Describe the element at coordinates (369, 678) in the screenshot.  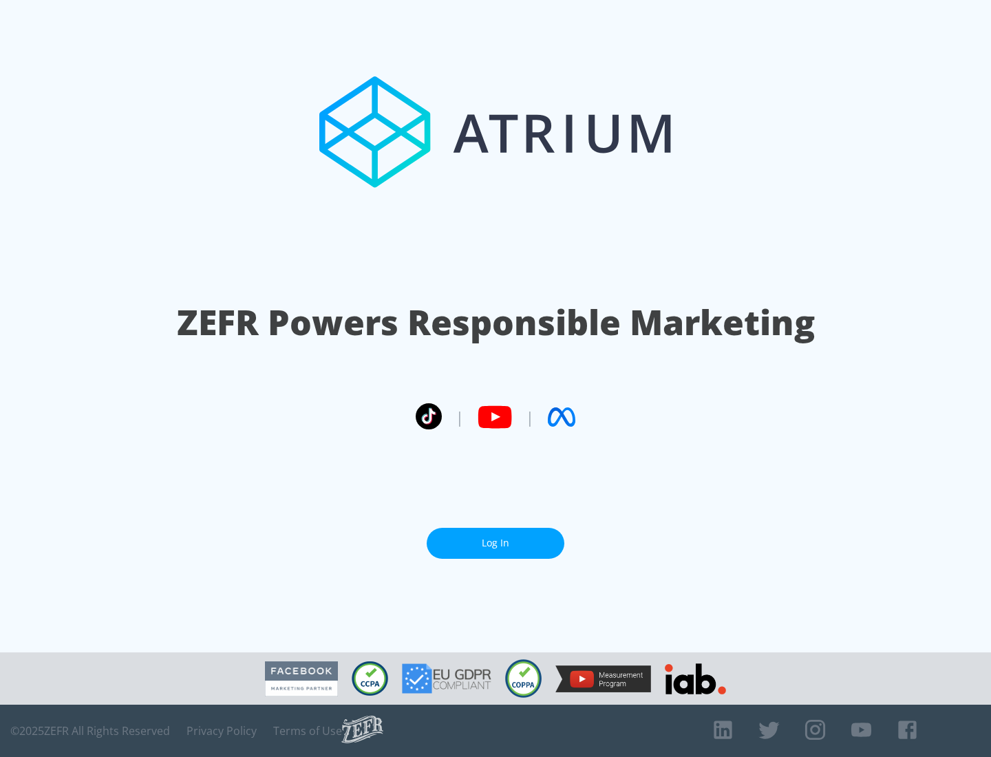
I see `img: CCPA Compliant` at that location.